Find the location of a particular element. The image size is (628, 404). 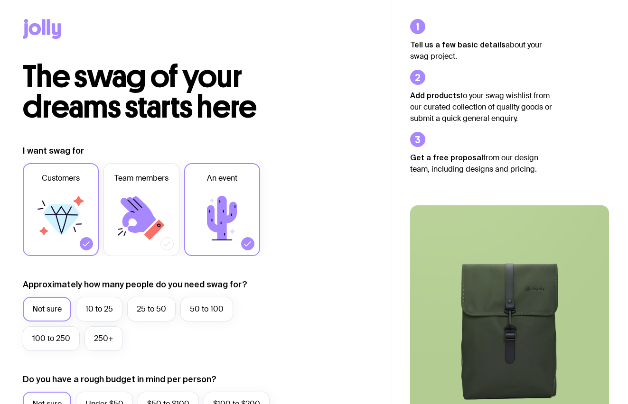

span: Customers is located at coordinates (61, 178).